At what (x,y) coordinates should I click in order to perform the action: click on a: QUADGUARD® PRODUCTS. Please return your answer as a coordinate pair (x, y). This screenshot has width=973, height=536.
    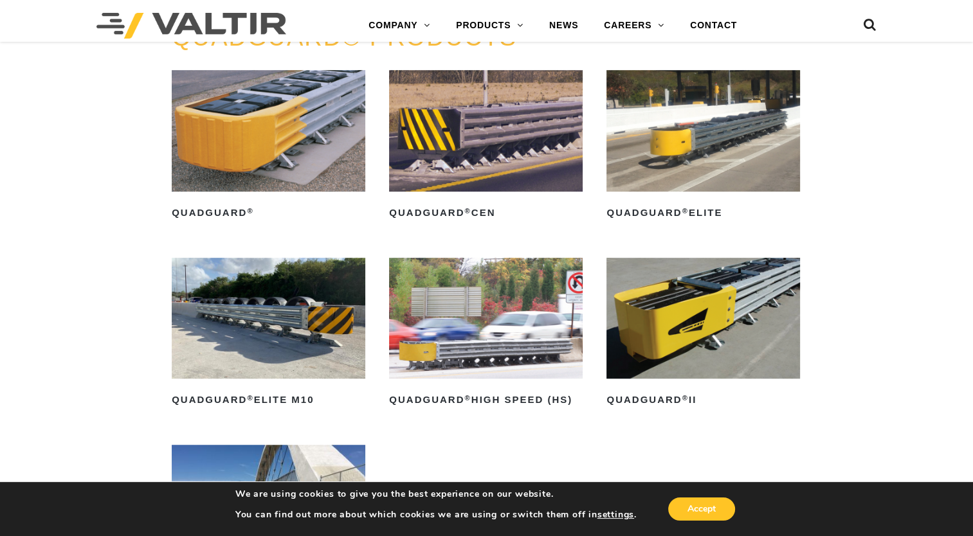
    Looking at the image, I should click on (344, 37).